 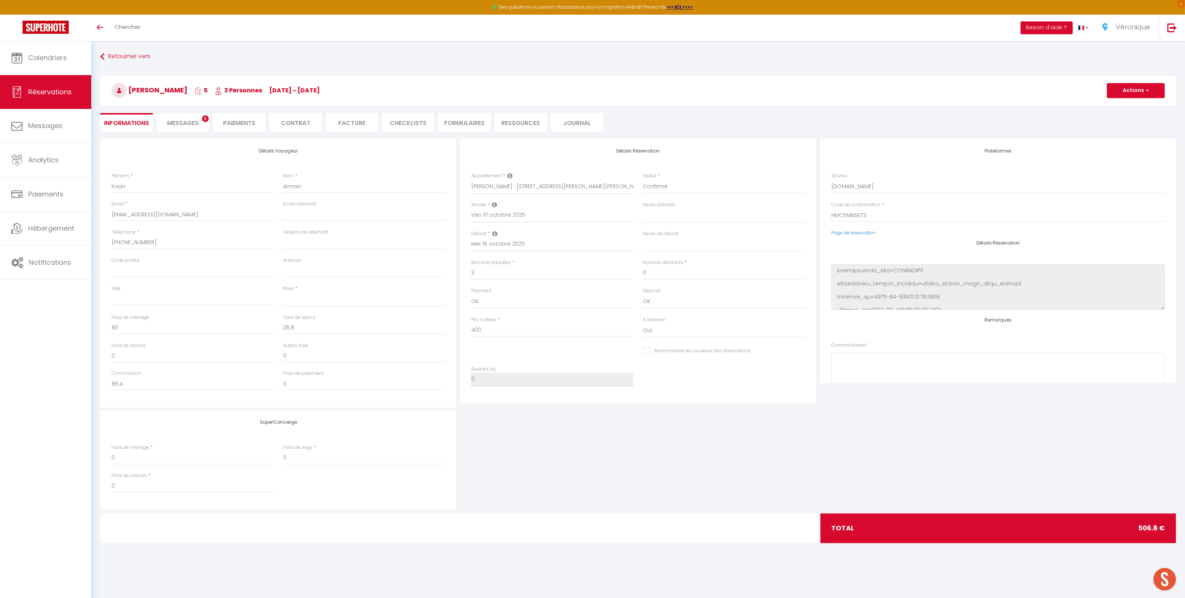 I want to click on a: >>> ICI <<<<, so click(x=680, y=7).